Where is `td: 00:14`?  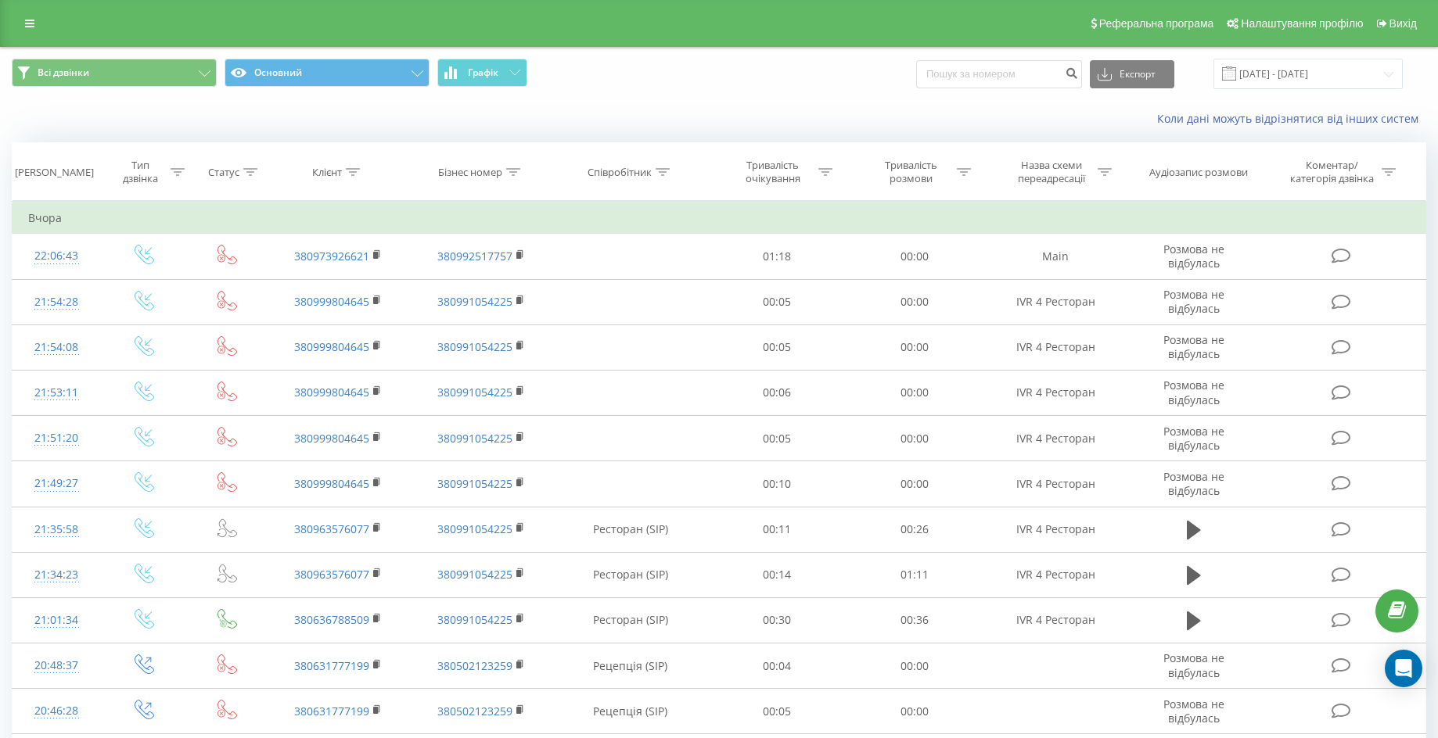
td: 00:14 is located at coordinates (777, 575).